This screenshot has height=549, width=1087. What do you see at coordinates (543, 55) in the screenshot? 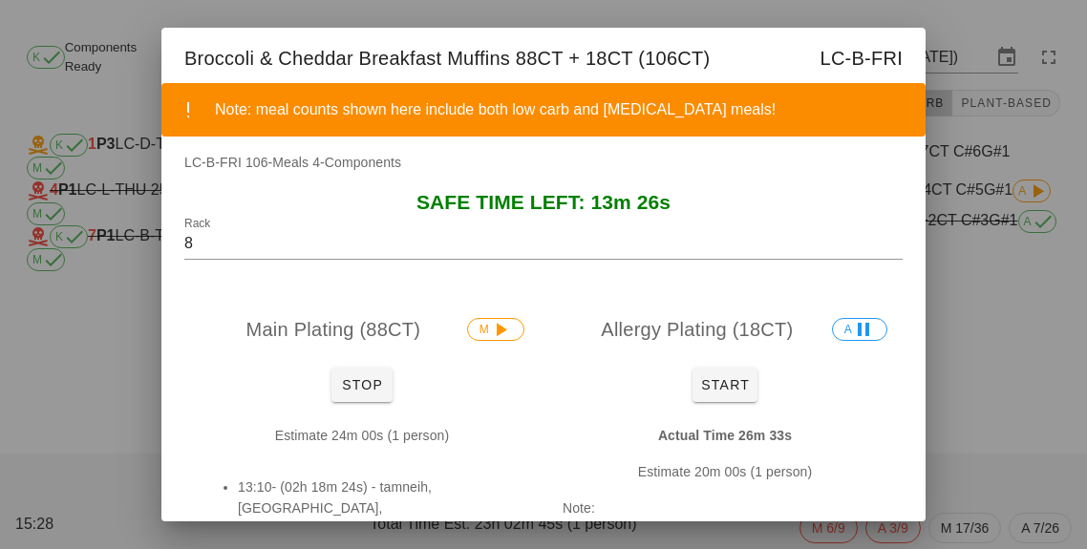
I see `div: Broccoli & Cheddar Breakfast Muffins 88CT + 18CT (106CT)` at bounding box center [543, 55].